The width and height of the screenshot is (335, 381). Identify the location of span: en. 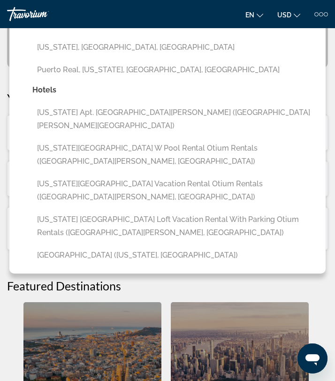
(249, 15).